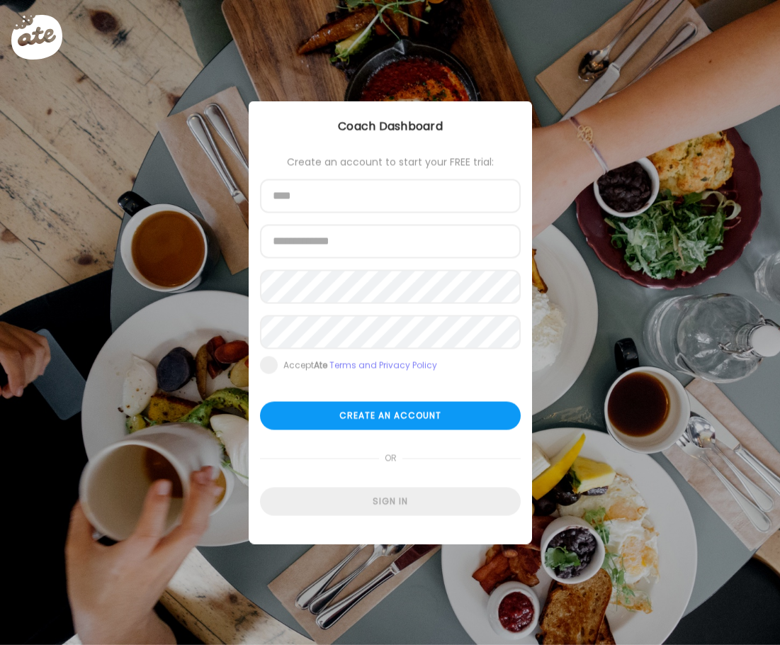 Image resolution: width=780 pixels, height=645 pixels. What do you see at coordinates (390, 127) in the screenshot?
I see `div: Coach Dashboard` at bounding box center [390, 127].